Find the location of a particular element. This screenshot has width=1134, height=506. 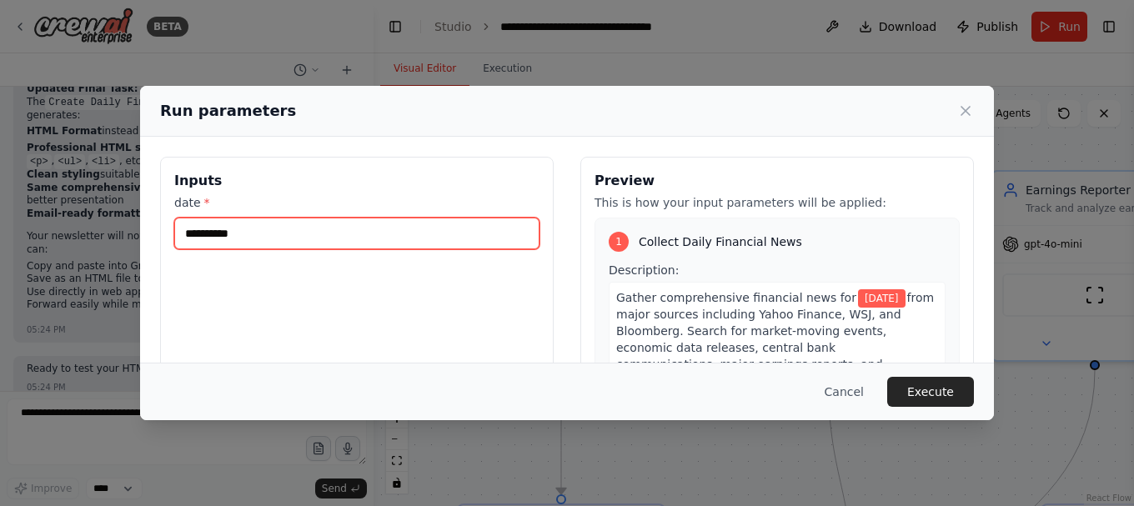

button: Execute is located at coordinates (930, 392).